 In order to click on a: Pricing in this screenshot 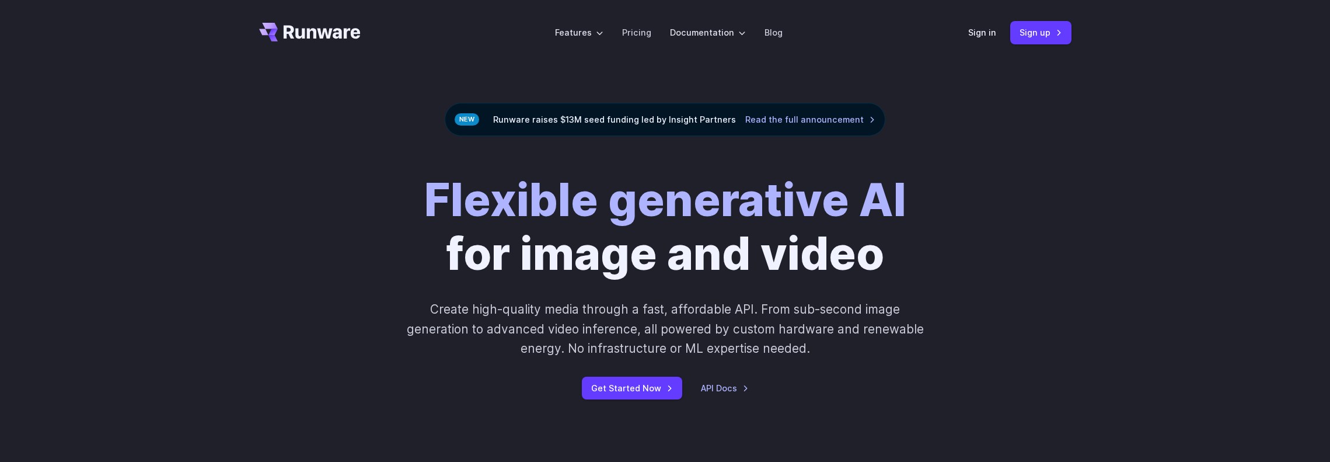, I will do `click(637, 32)`.